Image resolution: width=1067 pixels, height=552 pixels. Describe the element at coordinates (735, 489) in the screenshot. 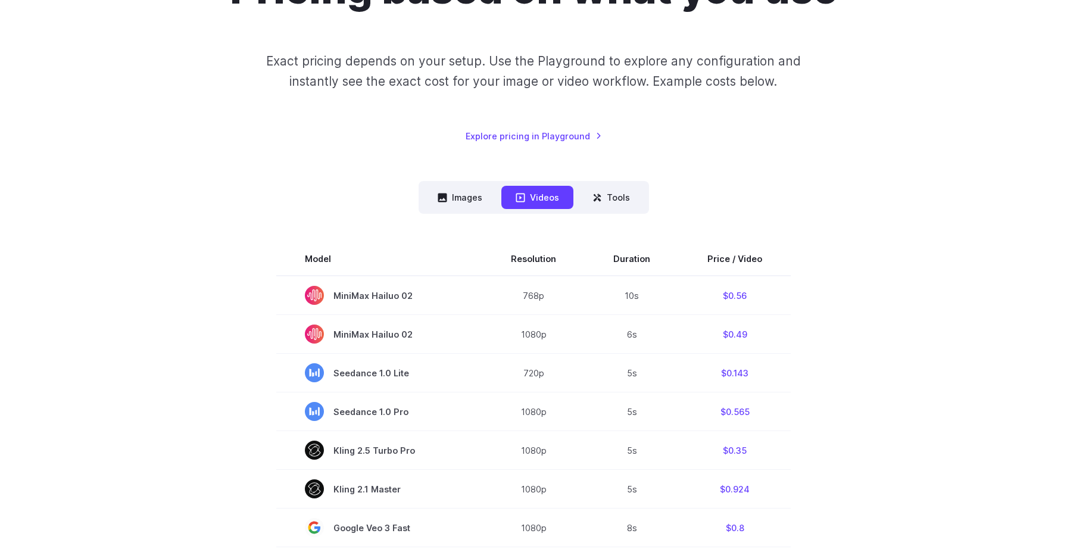

I see `td: $0.924` at that location.